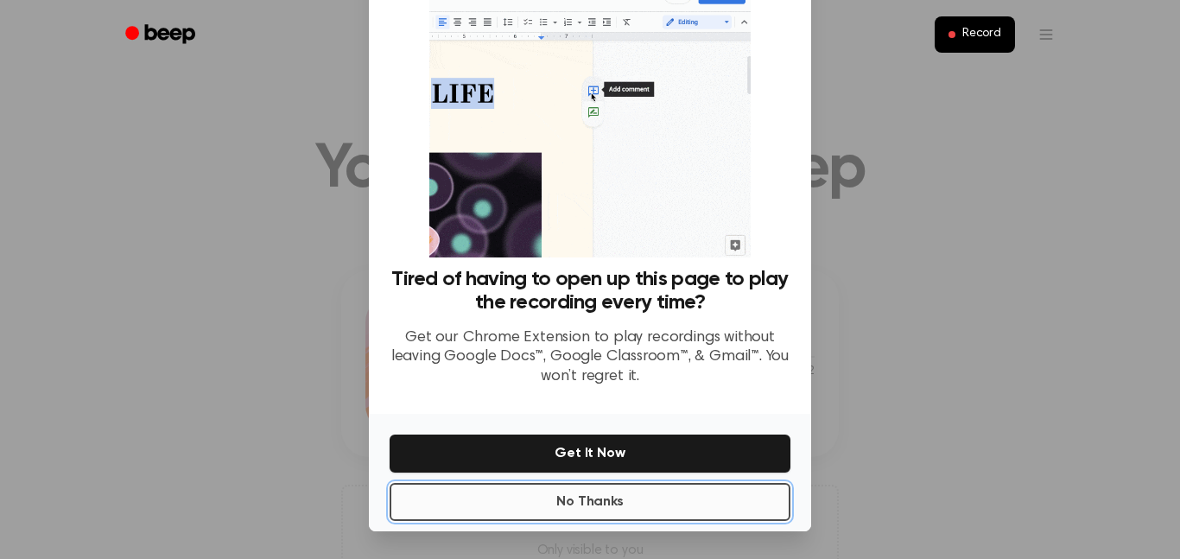  What do you see at coordinates (974, 35) in the screenshot?
I see `button: Record` at bounding box center [974, 35].